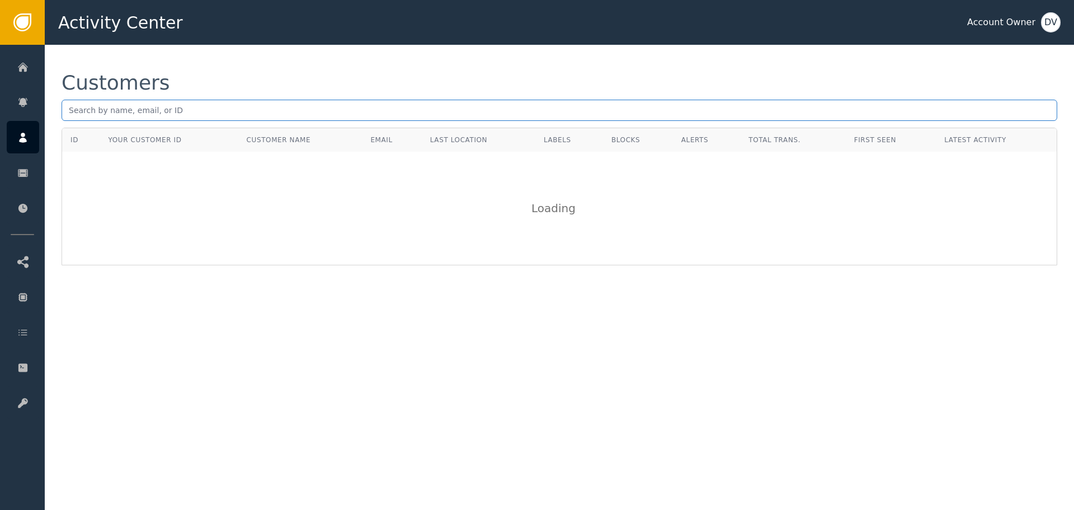 The height and width of the screenshot is (510, 1074). What do you see at coordinates (559, 208) in the screenshot?
I see `div: Loading` at bounding box center [559, 208].